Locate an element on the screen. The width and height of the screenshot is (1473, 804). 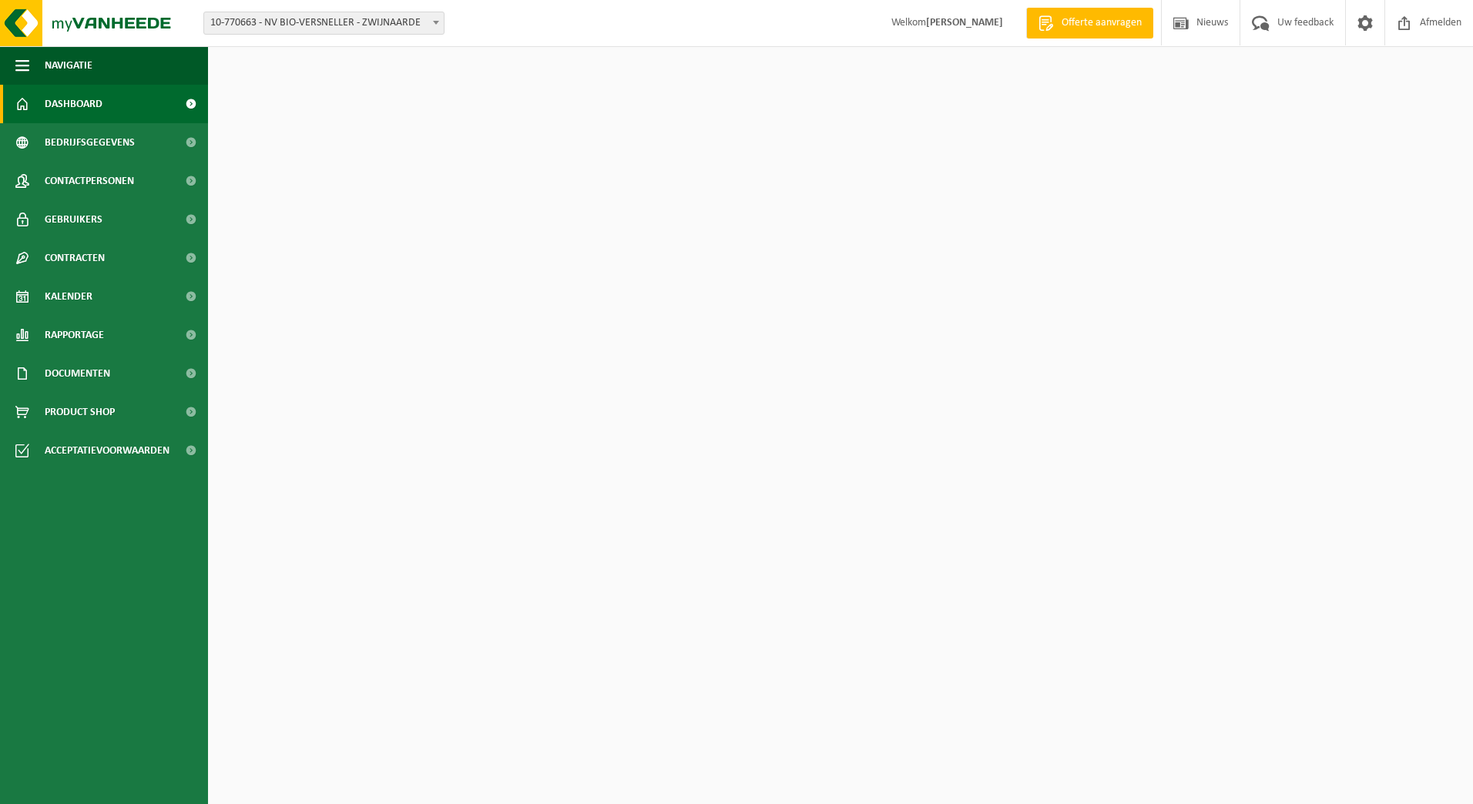
span: Product Shop is located at coordinates (79, 412).